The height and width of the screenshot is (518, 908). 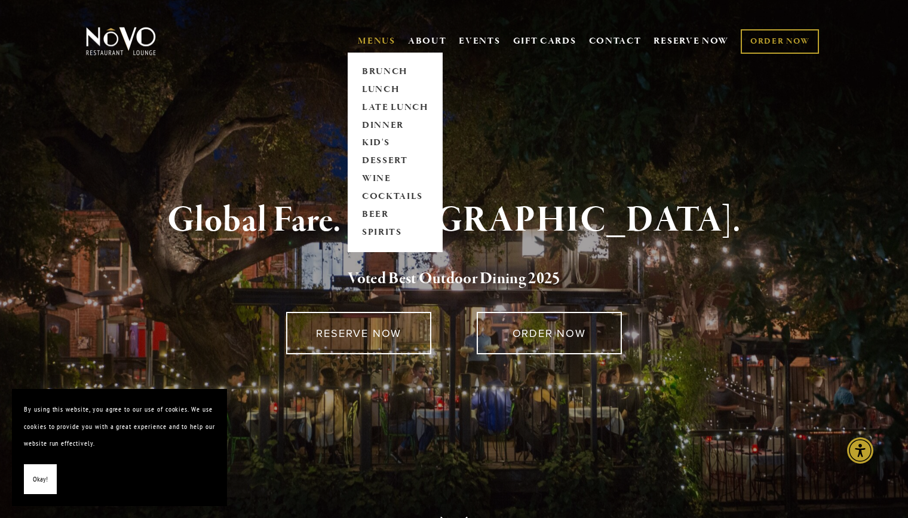 I want to click on a: COCKTAILS, so click(x=395, y=197).